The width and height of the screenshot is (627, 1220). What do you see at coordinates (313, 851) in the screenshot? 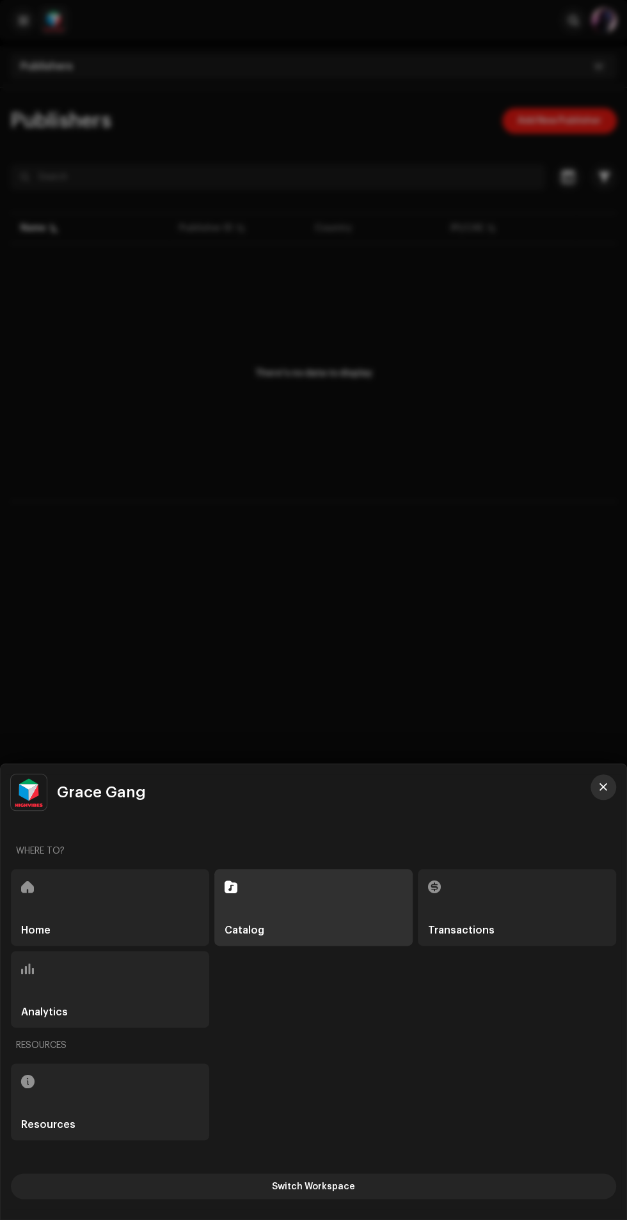
I see `re-a-nav-header: Where to?` at bounding box center [313, 851].